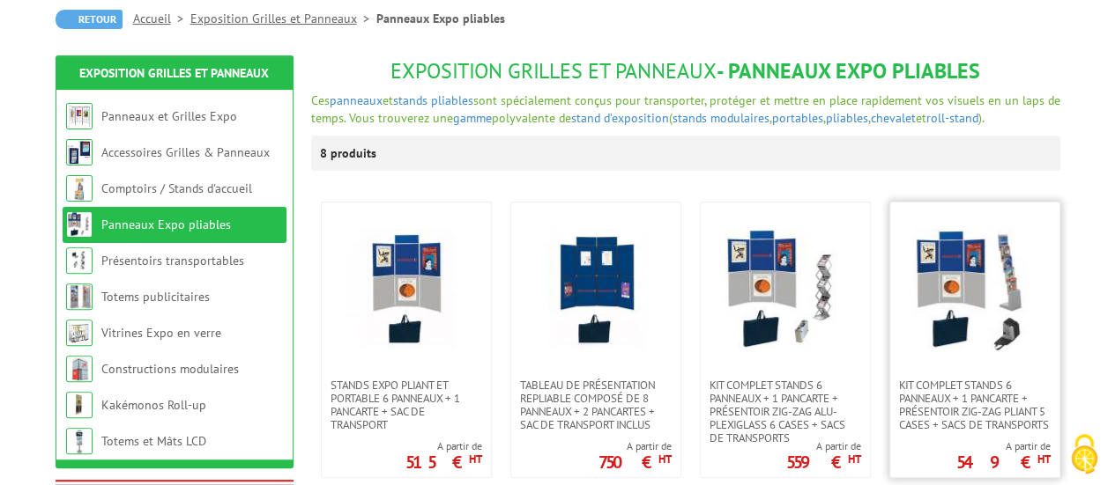  What do you see at coordinates (596, 405) in the screenshot?
I see `a: TABLEAU DE PRÉSENTATION REPLIABLE COMPOSÉ DE 8 panneaux + 2 pancartes + sac de transport inclus` at bounding box center [596, 405].